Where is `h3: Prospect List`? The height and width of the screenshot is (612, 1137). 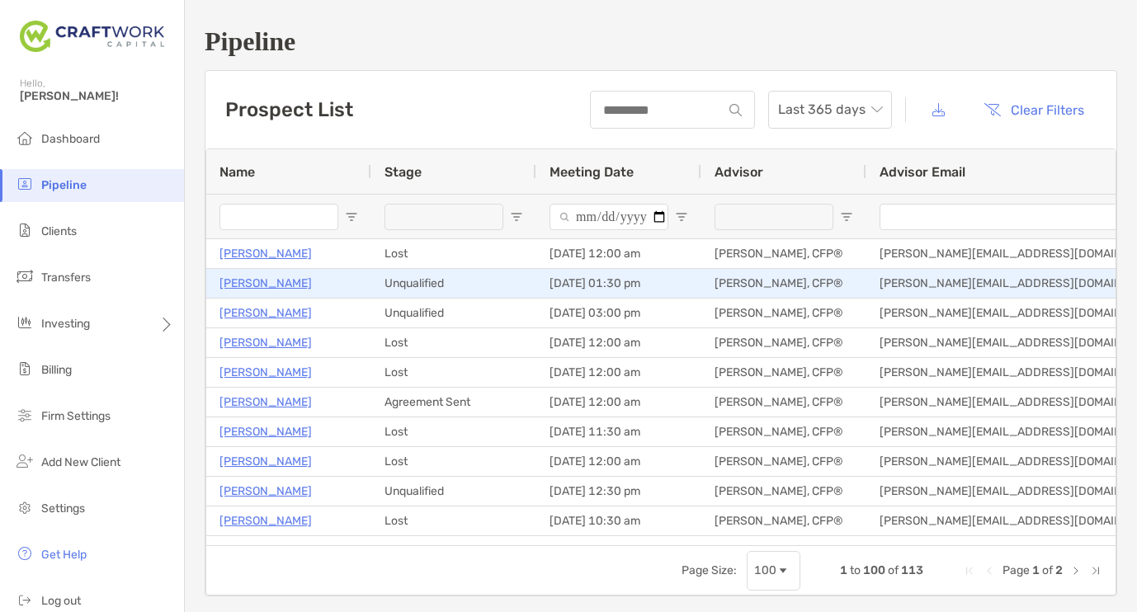 h3: Prospect List is located at coordinates (289, 110).